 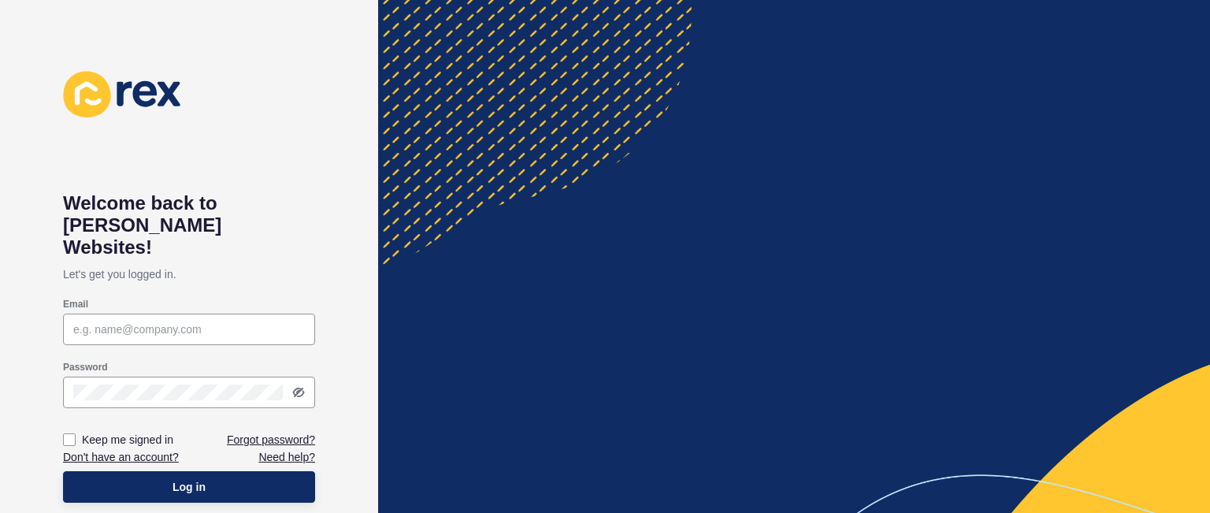 I want to click on label: Password, so click(x=85, y=367).